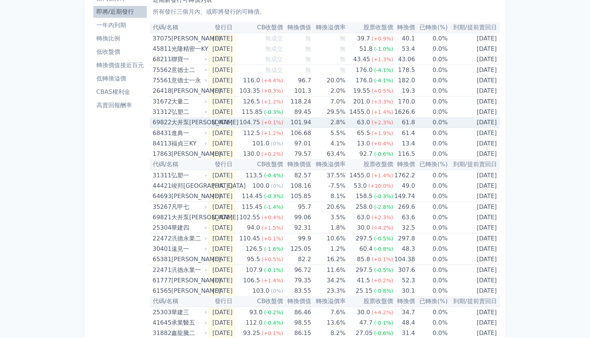  Describe the element at coordinates (120, 25) in the screenshot. I see `li: 一年內到期` at that location.